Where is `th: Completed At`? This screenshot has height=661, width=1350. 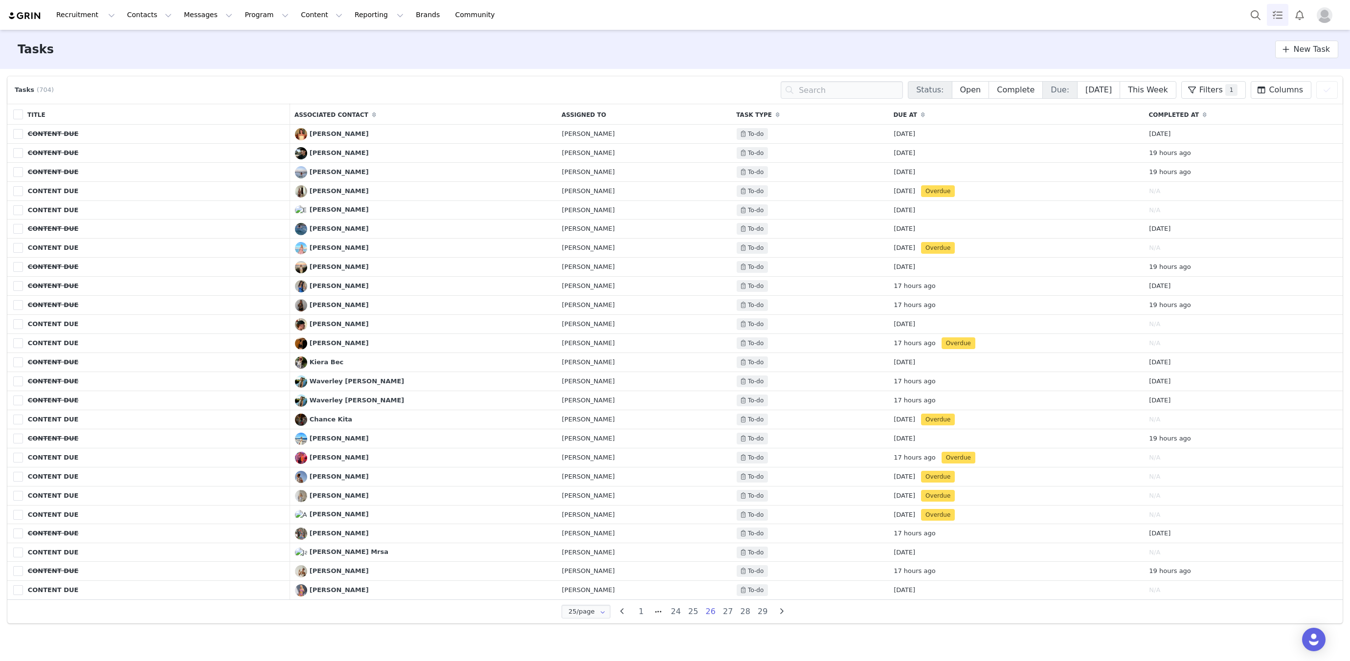
th: Completed At is located at coordinates (1243, 114).